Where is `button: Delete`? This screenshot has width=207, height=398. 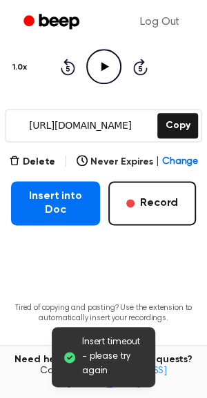 button: Delete is located at coordinates (32, 162).